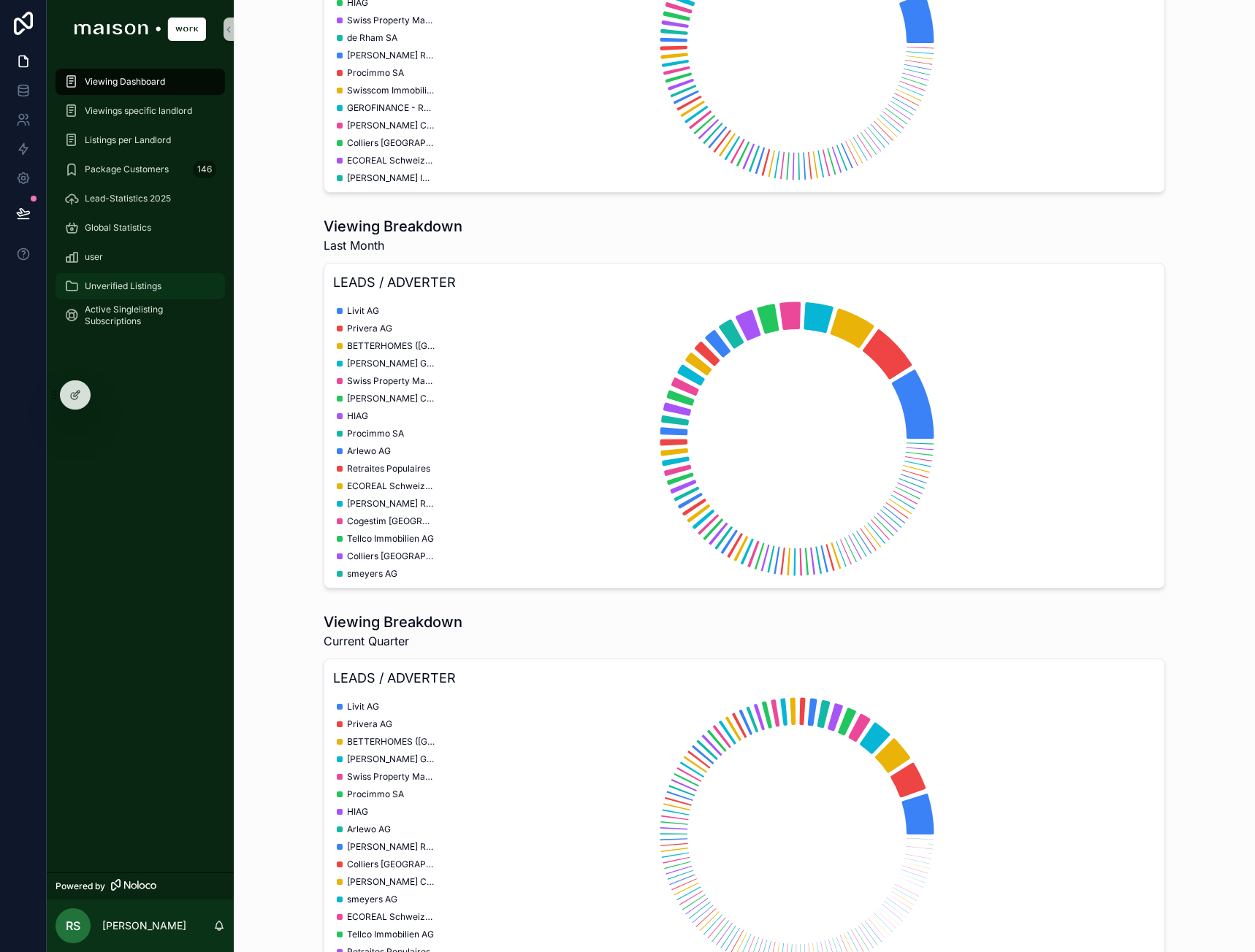 This screenshot has height=952, width=1255. Describe the element at coordinates (126, 170) in the screenshot. I see `span: Package Customers` at that location.